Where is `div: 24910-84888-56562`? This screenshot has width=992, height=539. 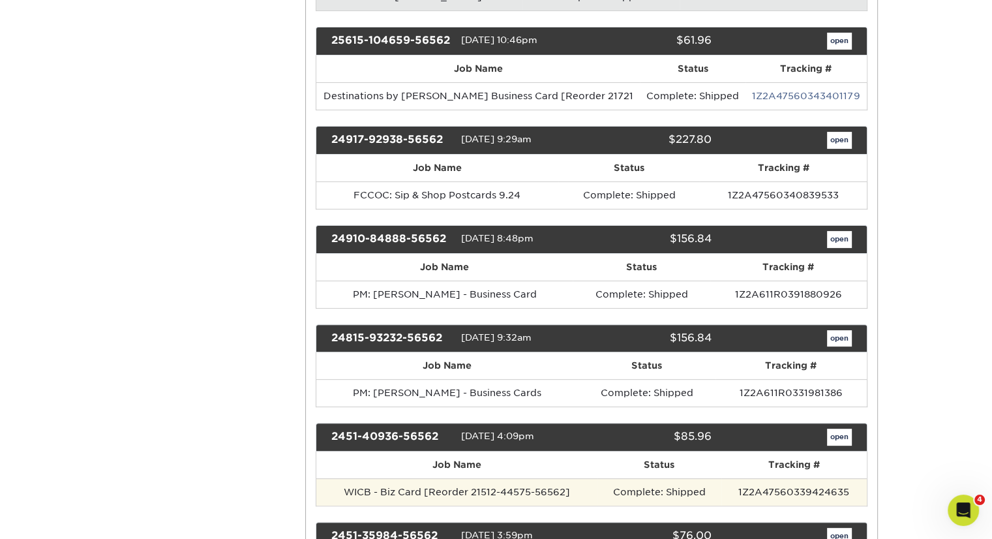
div: 24910-84888-56562 is located at coordinates (391, 239).